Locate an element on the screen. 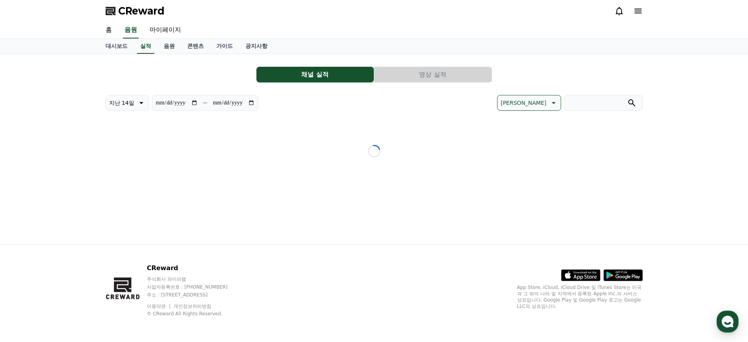 The width and height of the screenshot is (748, 342). p: 지난 14일 is located at coordinates (122, 103).